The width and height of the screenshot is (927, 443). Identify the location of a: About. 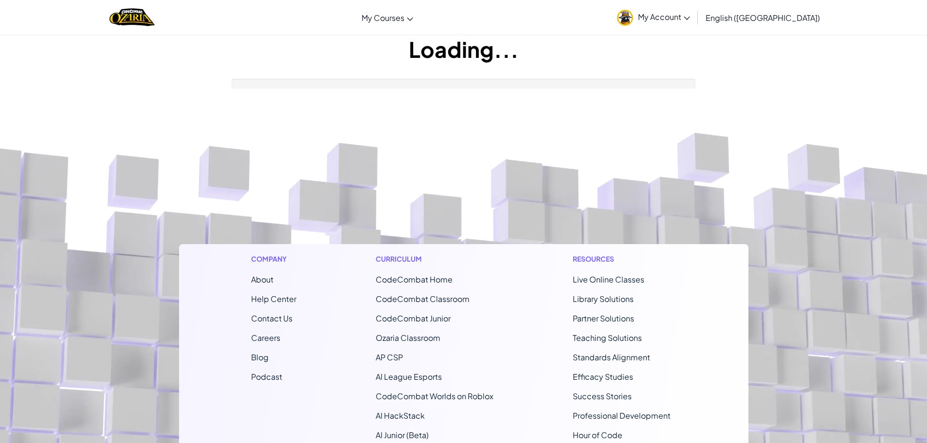
(262, 279).